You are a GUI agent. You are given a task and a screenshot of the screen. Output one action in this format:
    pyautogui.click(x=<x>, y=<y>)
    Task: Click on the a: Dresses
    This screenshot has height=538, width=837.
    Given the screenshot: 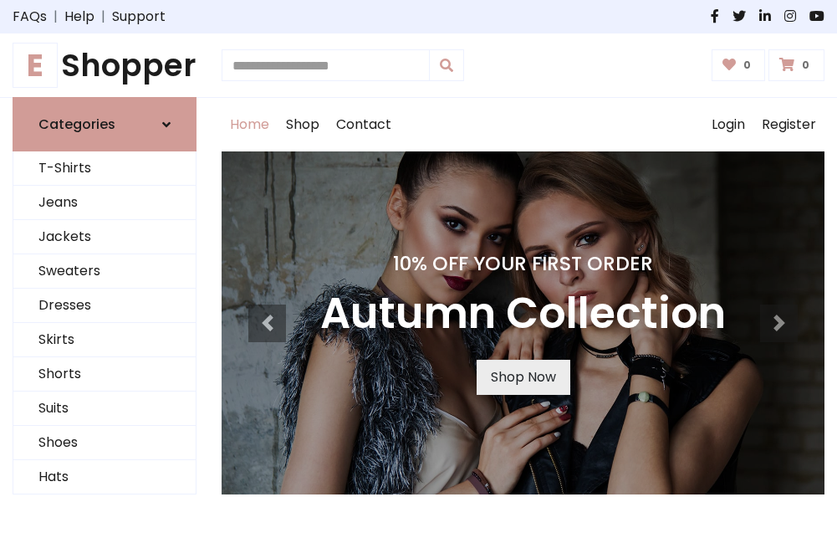 What is the action you would take?
    pyautogui.click(x=104, y=305)
    